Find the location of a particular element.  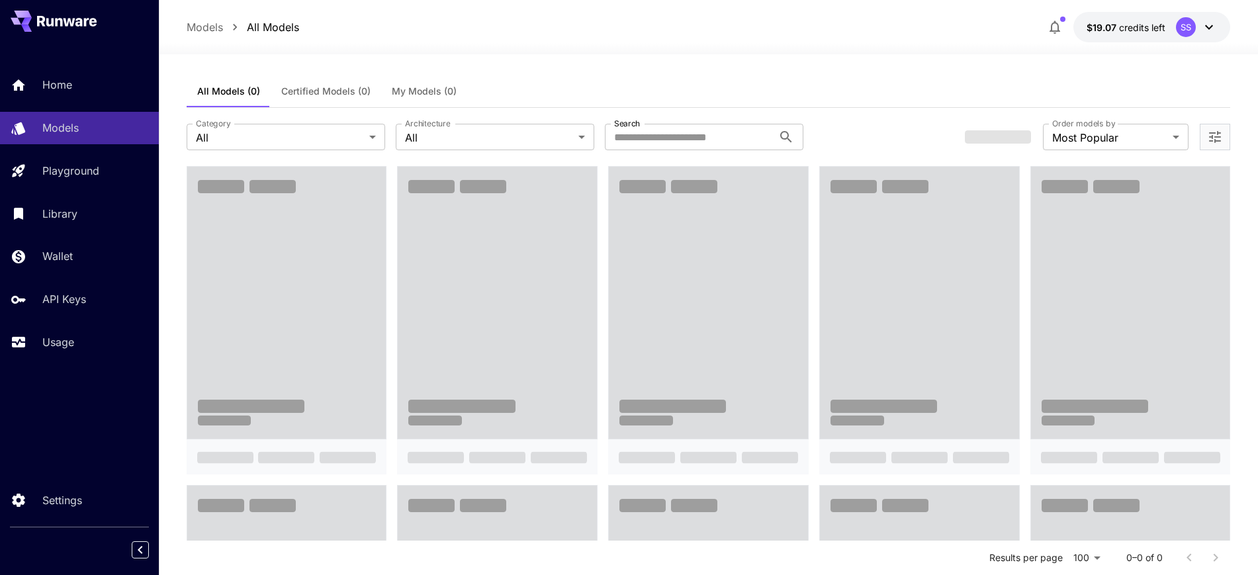

span: All Models (0) is located at coordinates (228, 91).